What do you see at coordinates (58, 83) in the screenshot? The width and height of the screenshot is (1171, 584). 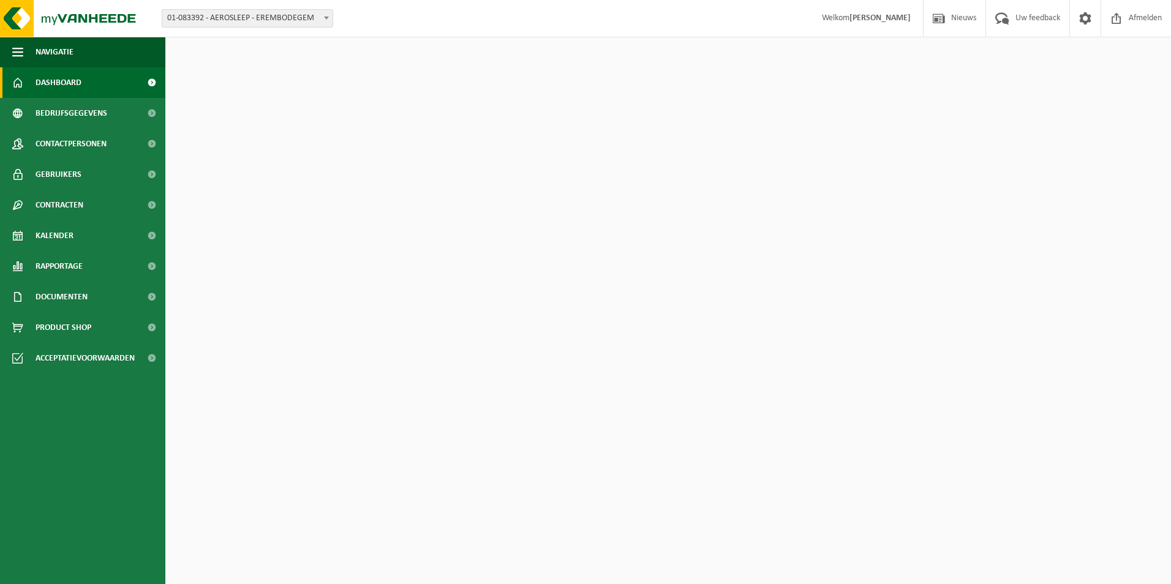 I see `span: Dashboard` at bounding box center [58, 83].